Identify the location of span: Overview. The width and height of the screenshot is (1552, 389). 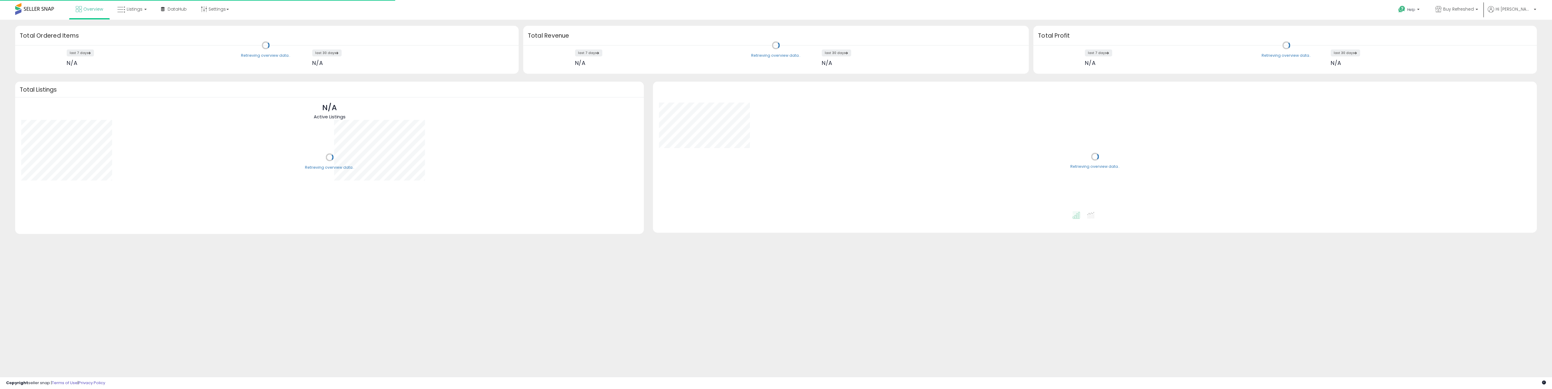
(93, 9).